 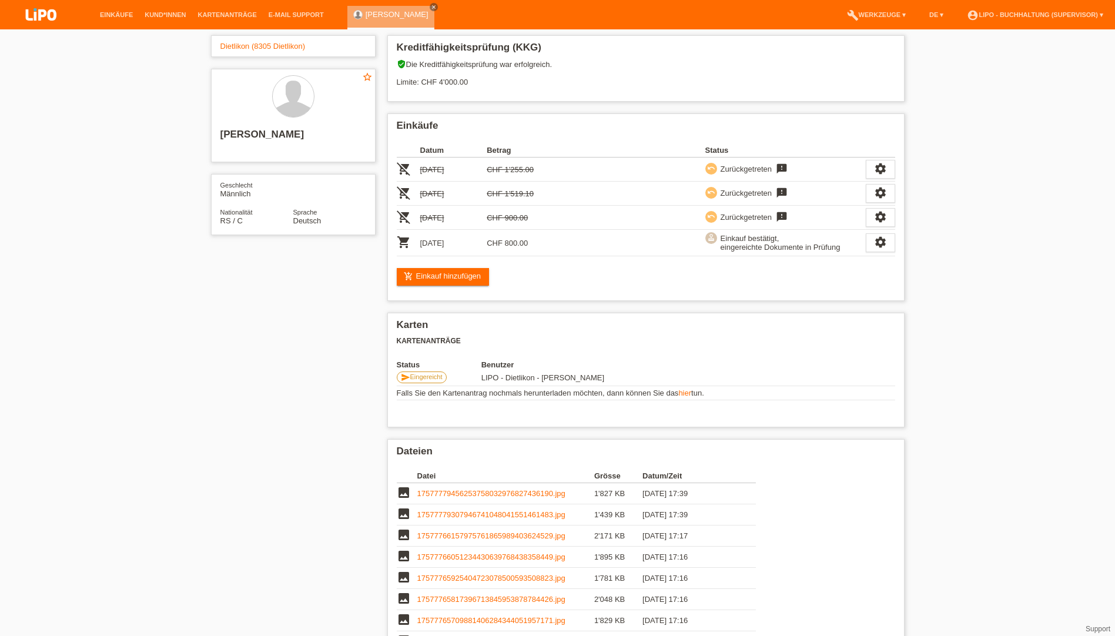 I want to click on i: POSP00027493, so click(x=404, y=169).